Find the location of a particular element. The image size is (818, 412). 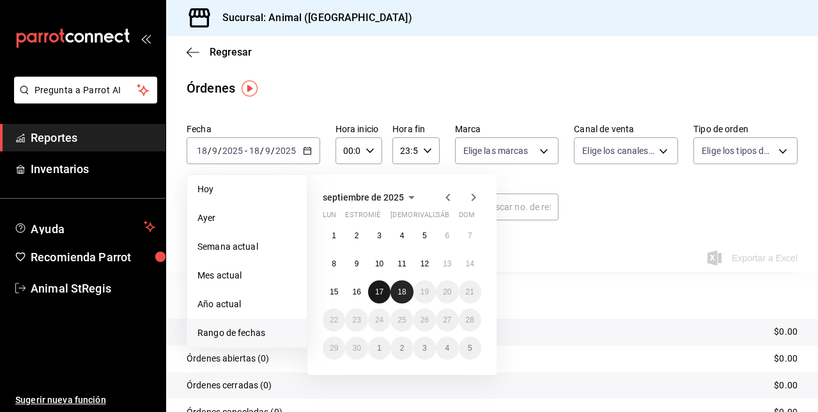

button: 8 de septiembre de 2025 is located at coordinates (333, 264).